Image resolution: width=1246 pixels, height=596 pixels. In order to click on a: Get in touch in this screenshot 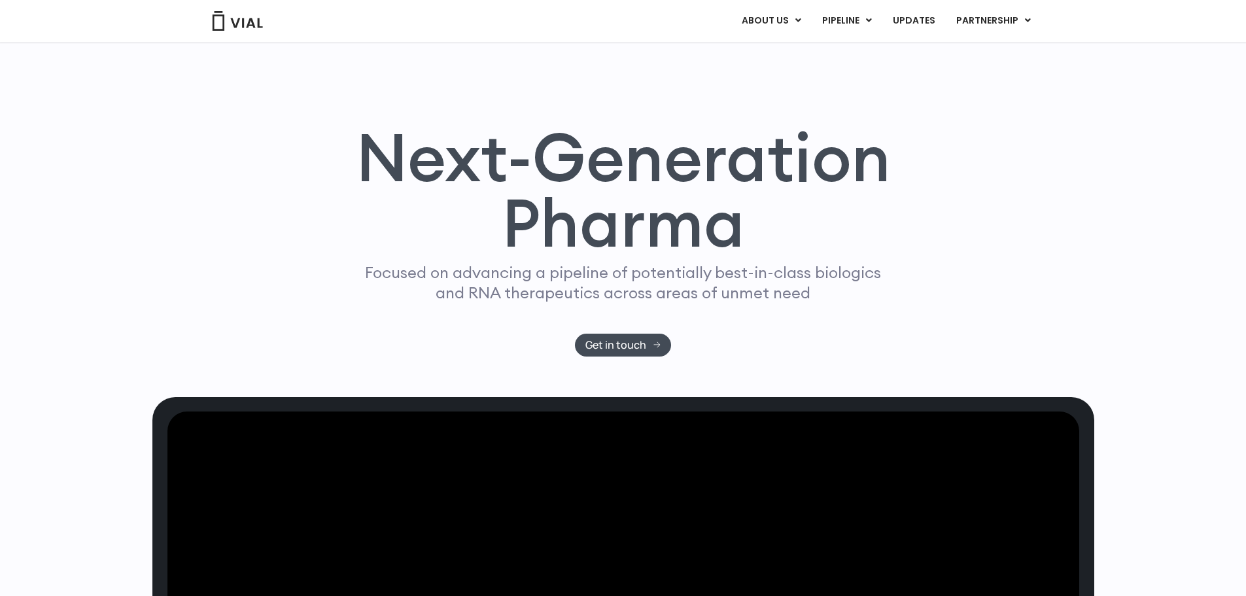, I will do `click(622, 345)`.